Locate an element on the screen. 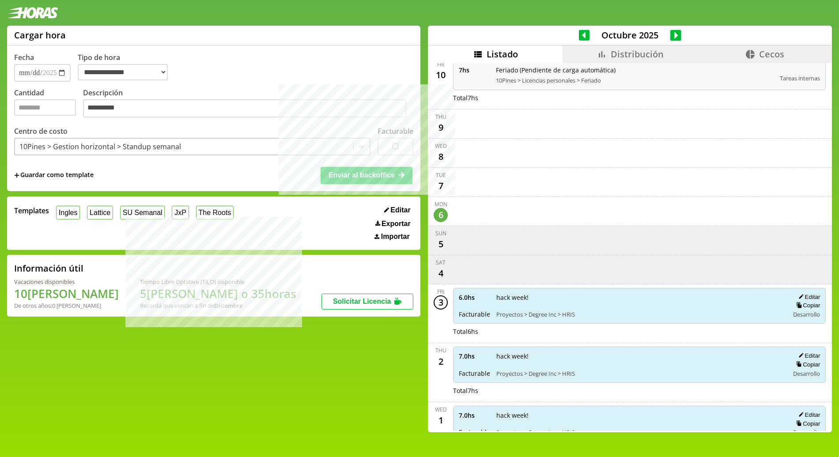  div: 4 is located at coordinates (441, 273).